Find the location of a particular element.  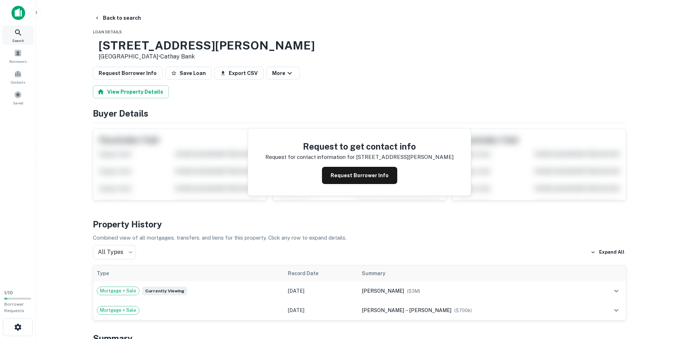

th: Type is located at coordinates (188, 273).